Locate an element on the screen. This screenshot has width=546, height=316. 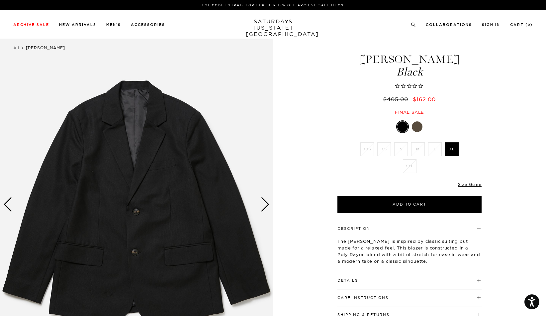
del: $405.00 is located at coordinates (397, 99).